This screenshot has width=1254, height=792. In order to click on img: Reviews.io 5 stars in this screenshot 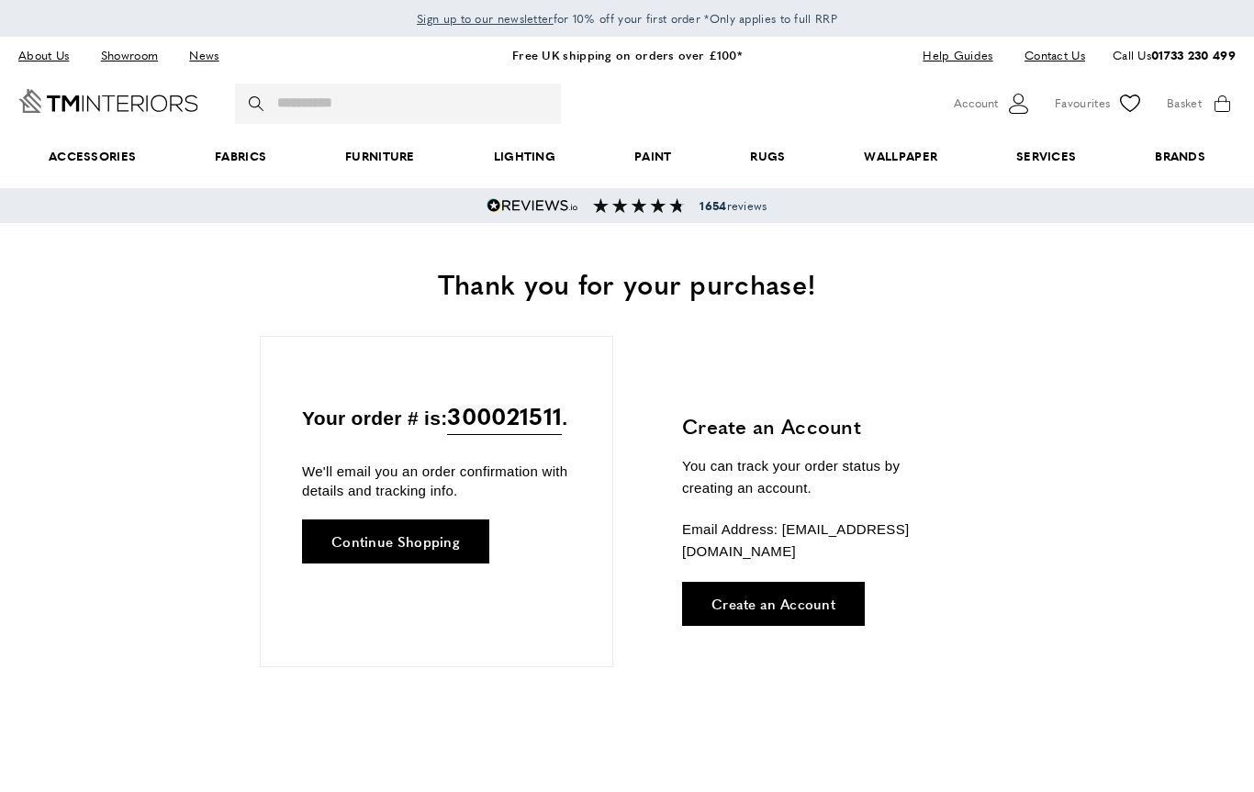, I will do `click(532, 206)`.